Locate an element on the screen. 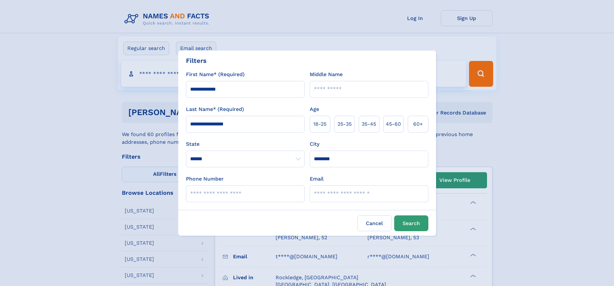 The image size is (614, 286). label: City is located at coordinates (315, 144).